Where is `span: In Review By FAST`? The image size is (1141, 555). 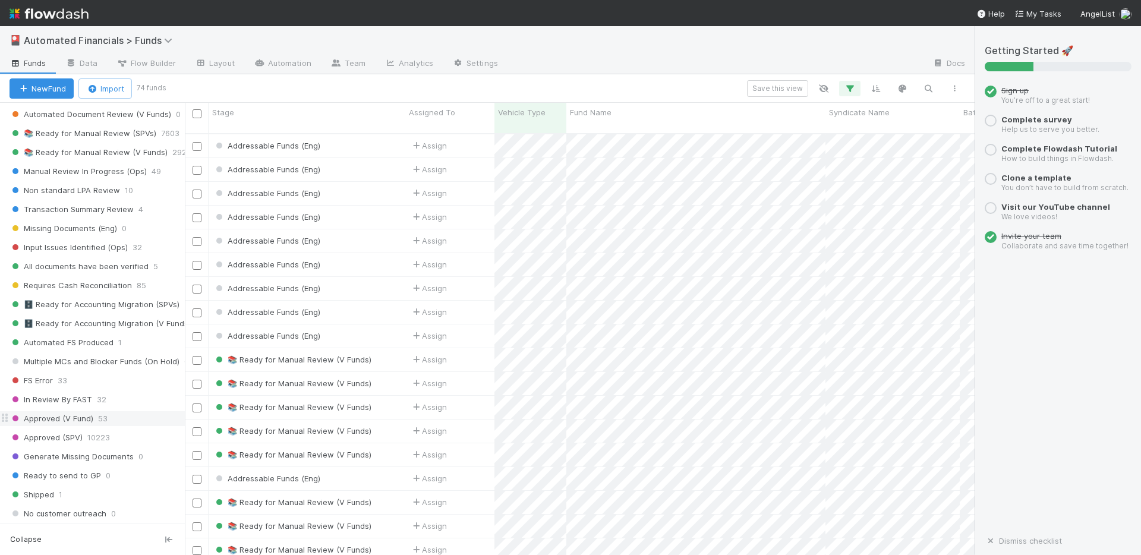
span: In Review By FAST is located at coordinates (50, 399).